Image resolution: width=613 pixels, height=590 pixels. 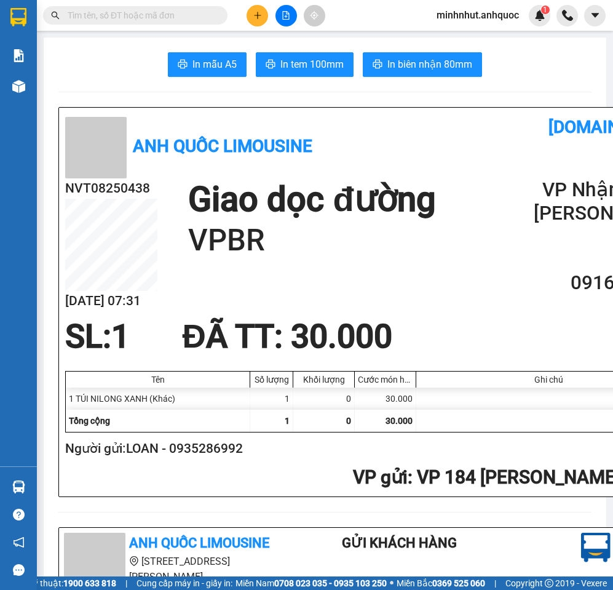 I want to click on img: phone-icon, so click(x=568, y=15).